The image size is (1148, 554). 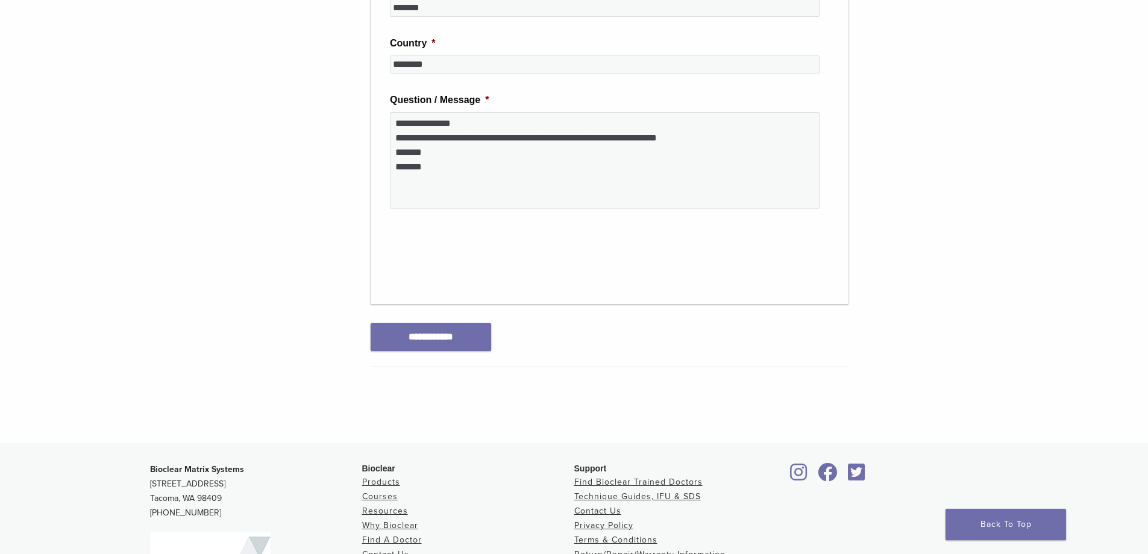 What do you see at coordinates (385, 510) in the screenshot?
I see `a: Resources` at bounding box center [385, 510].